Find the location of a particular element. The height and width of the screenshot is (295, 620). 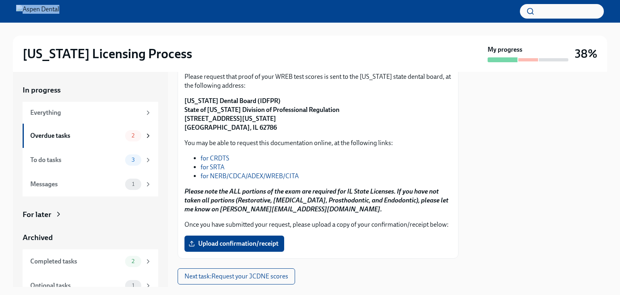

img: Aspen Dental is located at coordinates (38, 11).